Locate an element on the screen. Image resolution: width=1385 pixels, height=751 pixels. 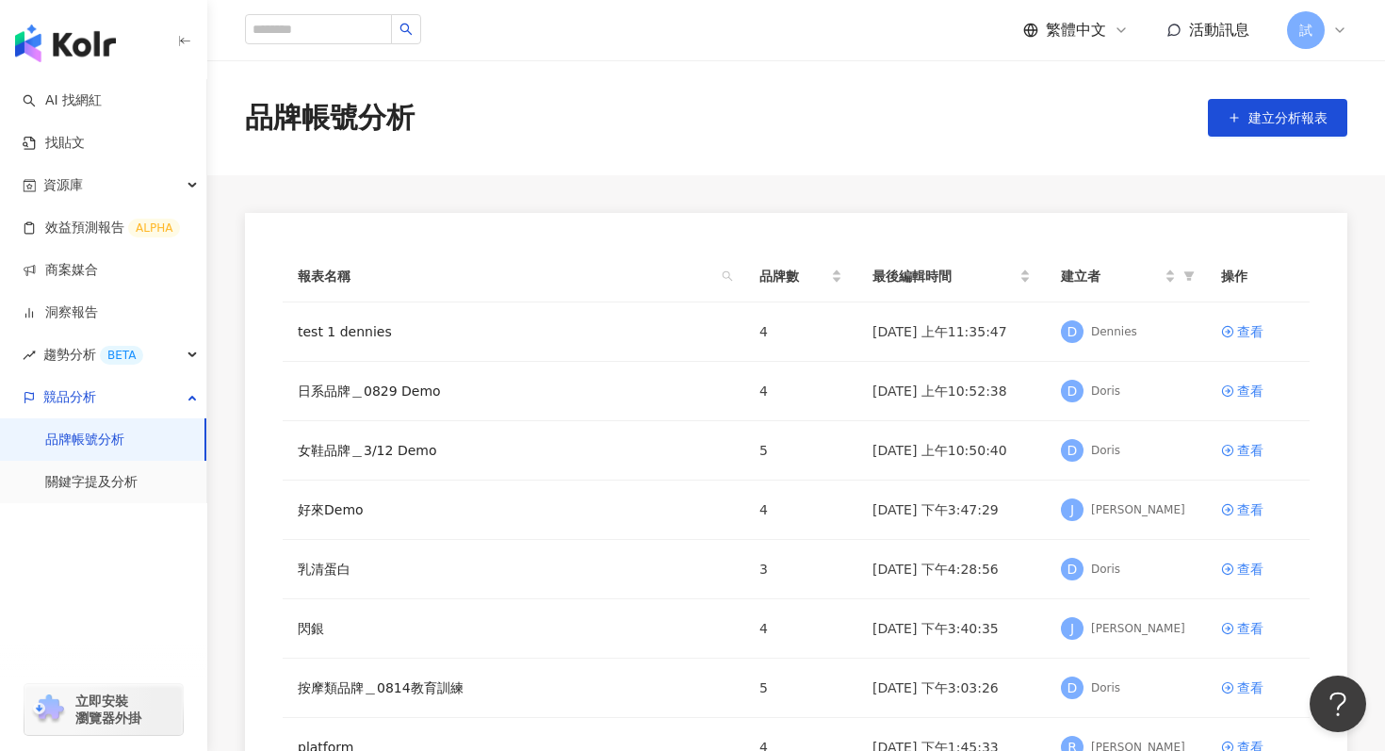
a: 找貼文 is located at coordinates (54, 143).